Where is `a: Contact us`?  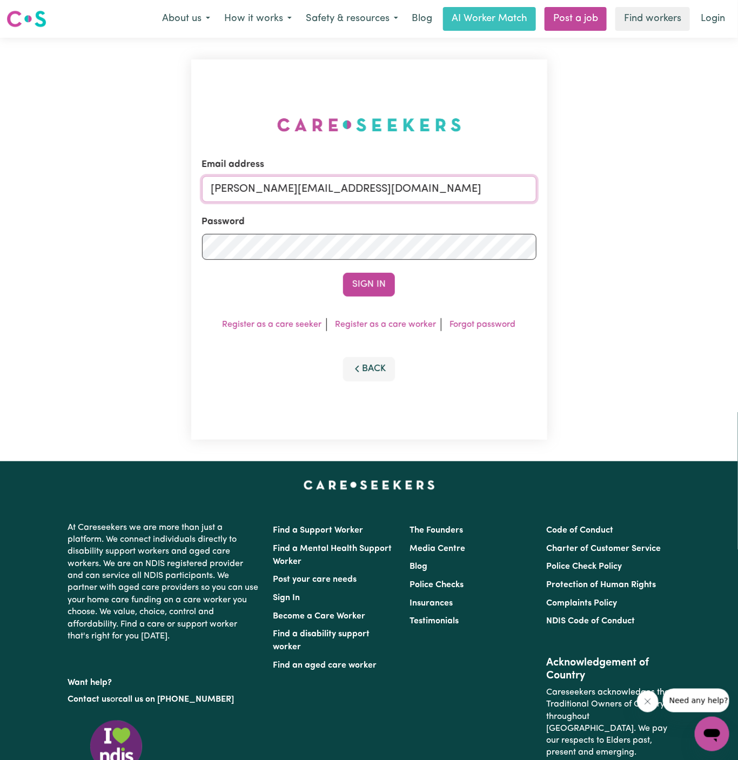
a: Contact us is located at coordinates (89, 699).